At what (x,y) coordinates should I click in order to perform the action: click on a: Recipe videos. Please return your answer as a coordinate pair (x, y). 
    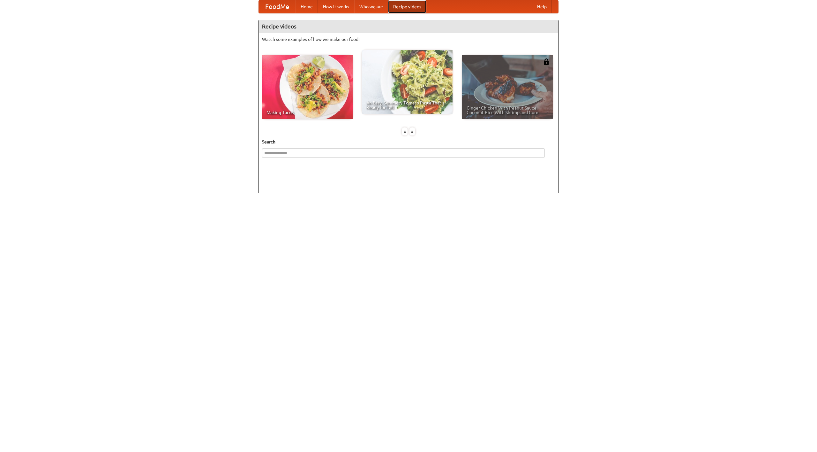
    Looking at the image, I should click on (407, 7).